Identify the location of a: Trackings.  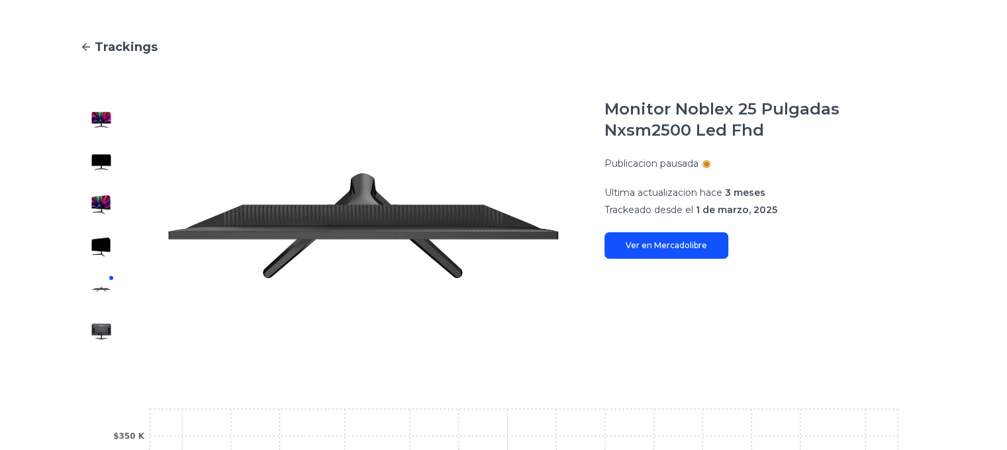
(504, 47).